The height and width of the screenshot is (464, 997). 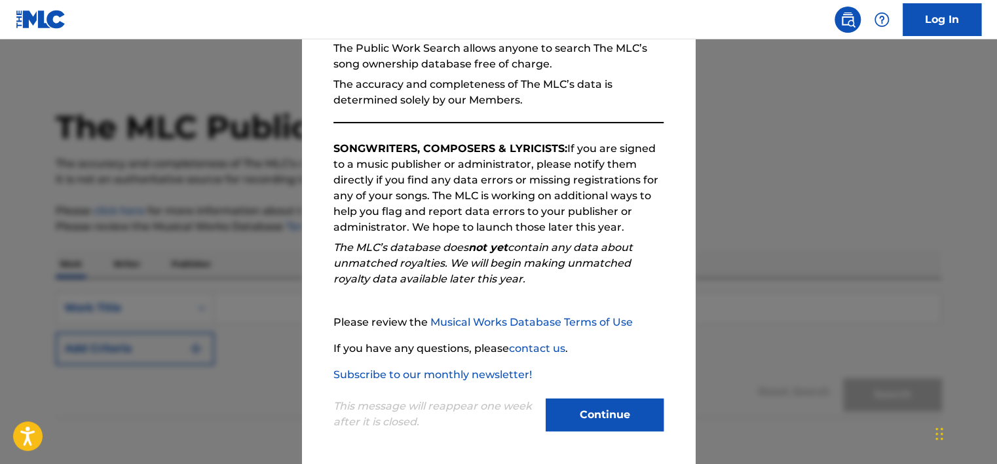 I want to click on div: Chat Widget, so click(x=964, y=432).